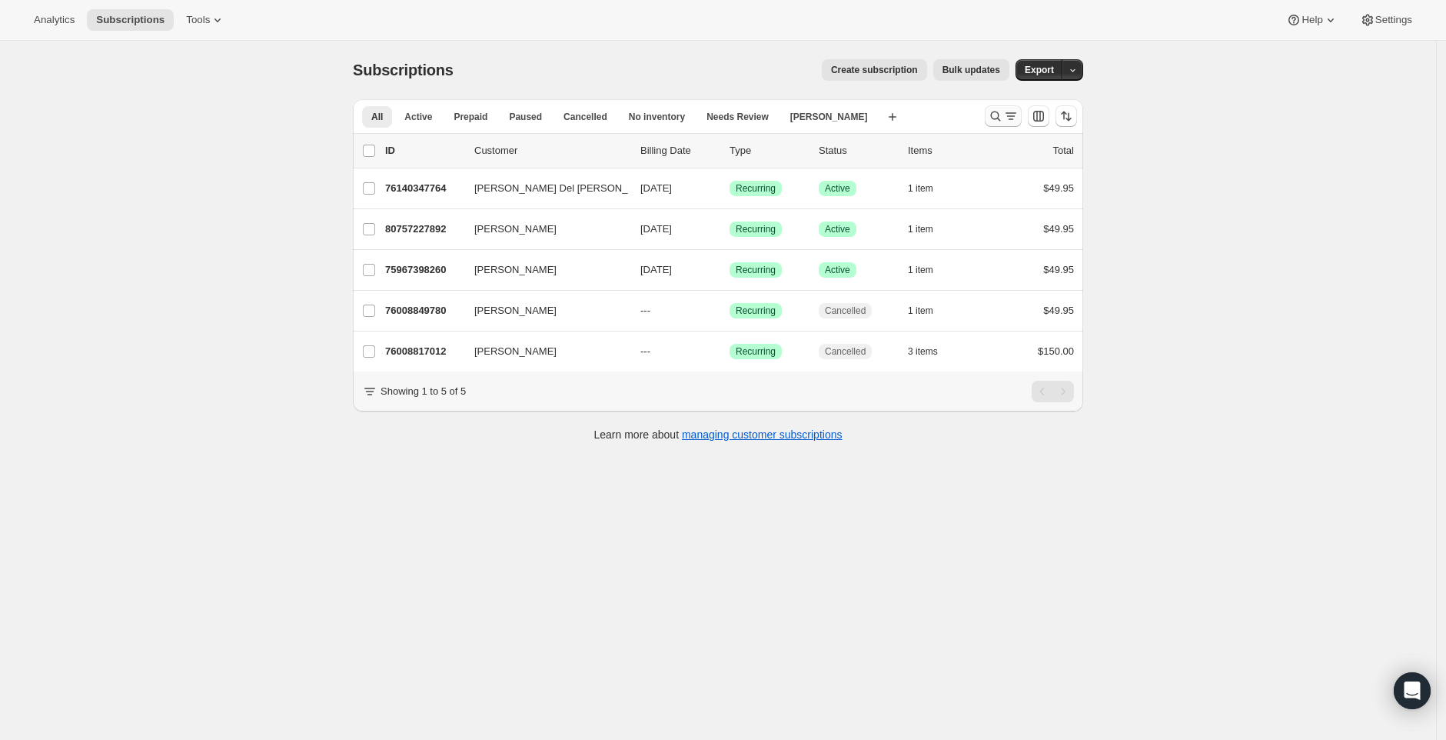  Describe the element at coordinates (874, 70) in the screenshot. I see `button: Create subscription` at that location.